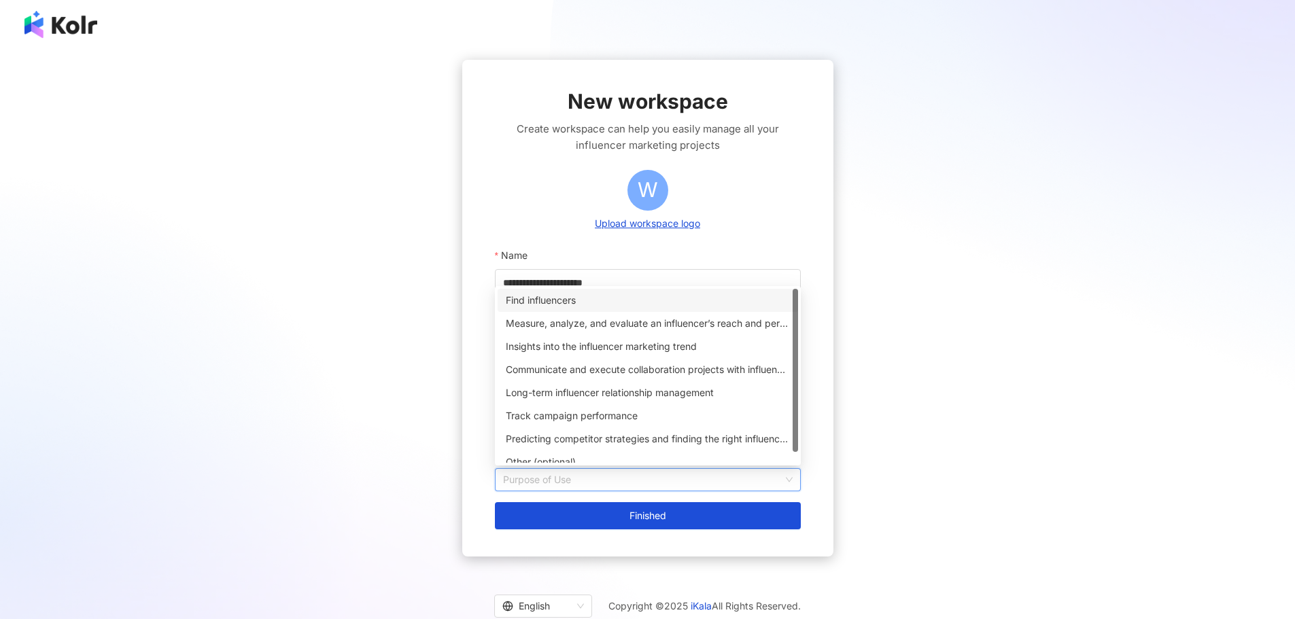 The image size is (1295, 619). Describe the element at coordinates (648, 439) in the screenshot. I see `div: Predicting competitor strategies and finding the right influencers` at that location.